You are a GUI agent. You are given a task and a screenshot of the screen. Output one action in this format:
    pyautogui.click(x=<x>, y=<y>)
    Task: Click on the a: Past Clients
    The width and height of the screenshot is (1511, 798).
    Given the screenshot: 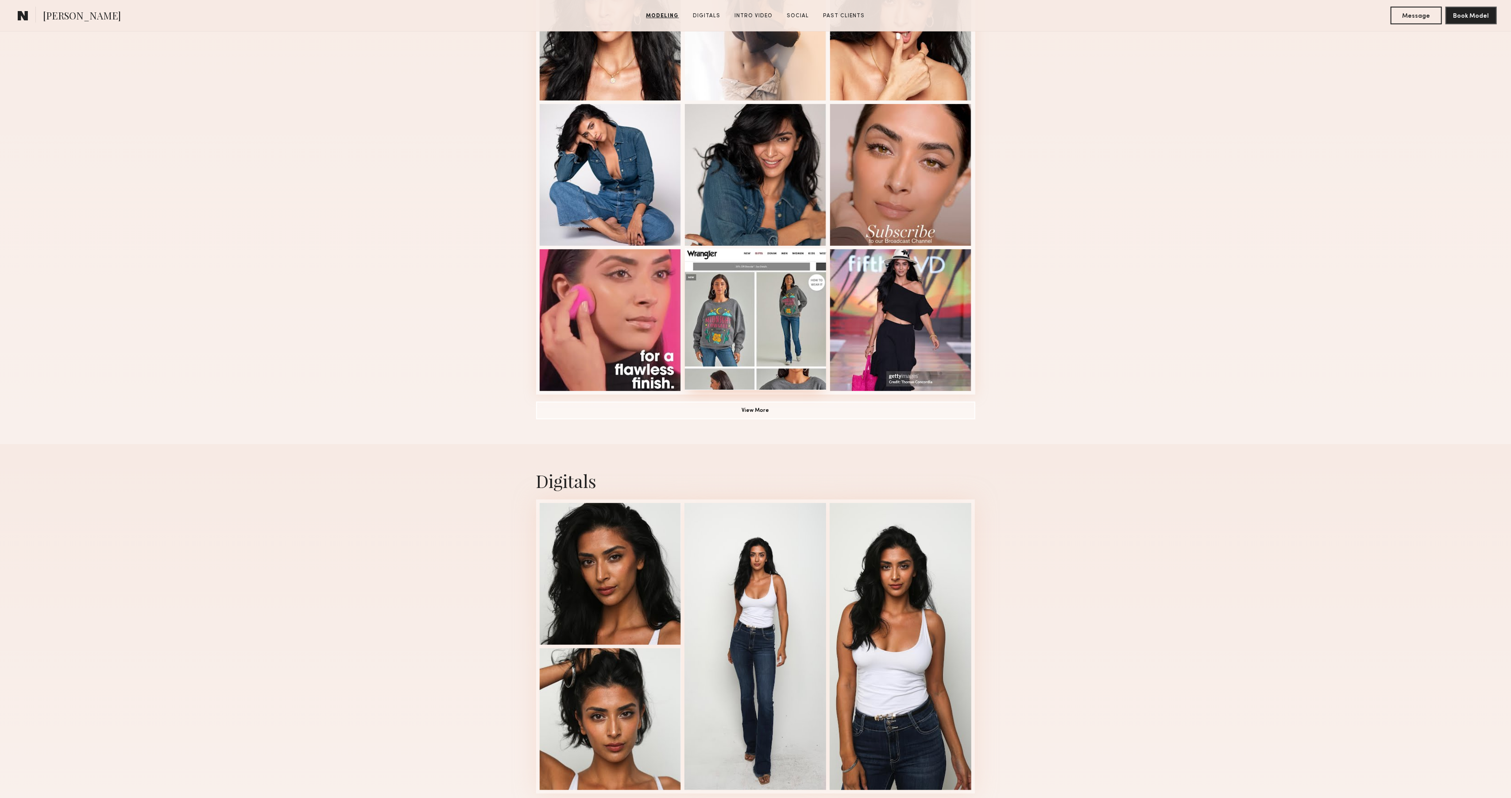 What is the action you would take?
    pyautogui.click(x=844, y=16)
    